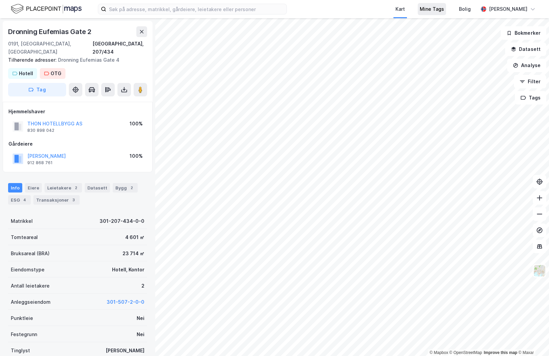 Image resolution: width=549 pixels, height=356 pixels. Describe the element at coordinates (464, 9) in the screenshot. I see `div: Bolig` at that location.